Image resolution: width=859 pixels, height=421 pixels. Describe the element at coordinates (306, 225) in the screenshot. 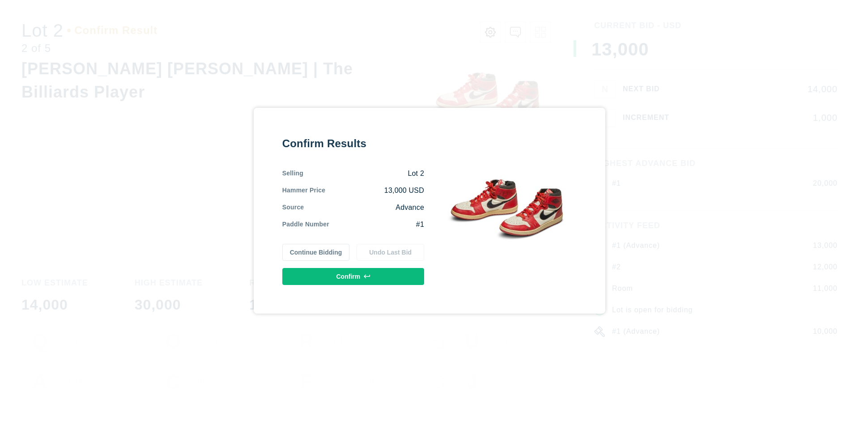

I see `div: Paddle Number` at that location.